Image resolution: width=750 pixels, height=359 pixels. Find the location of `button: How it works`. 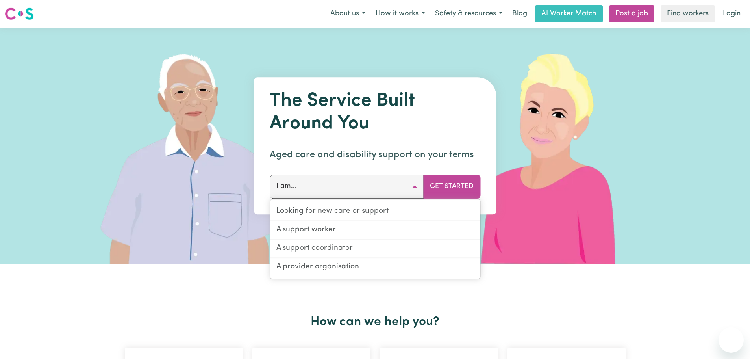

button: How it works is located at coordinates (400, 14).